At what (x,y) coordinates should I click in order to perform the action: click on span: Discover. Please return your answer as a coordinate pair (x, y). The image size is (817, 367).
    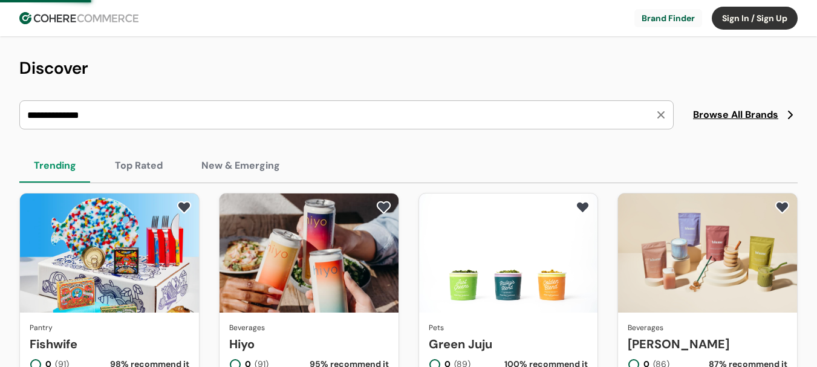
    Looking at the image, I should click on (54, 68).